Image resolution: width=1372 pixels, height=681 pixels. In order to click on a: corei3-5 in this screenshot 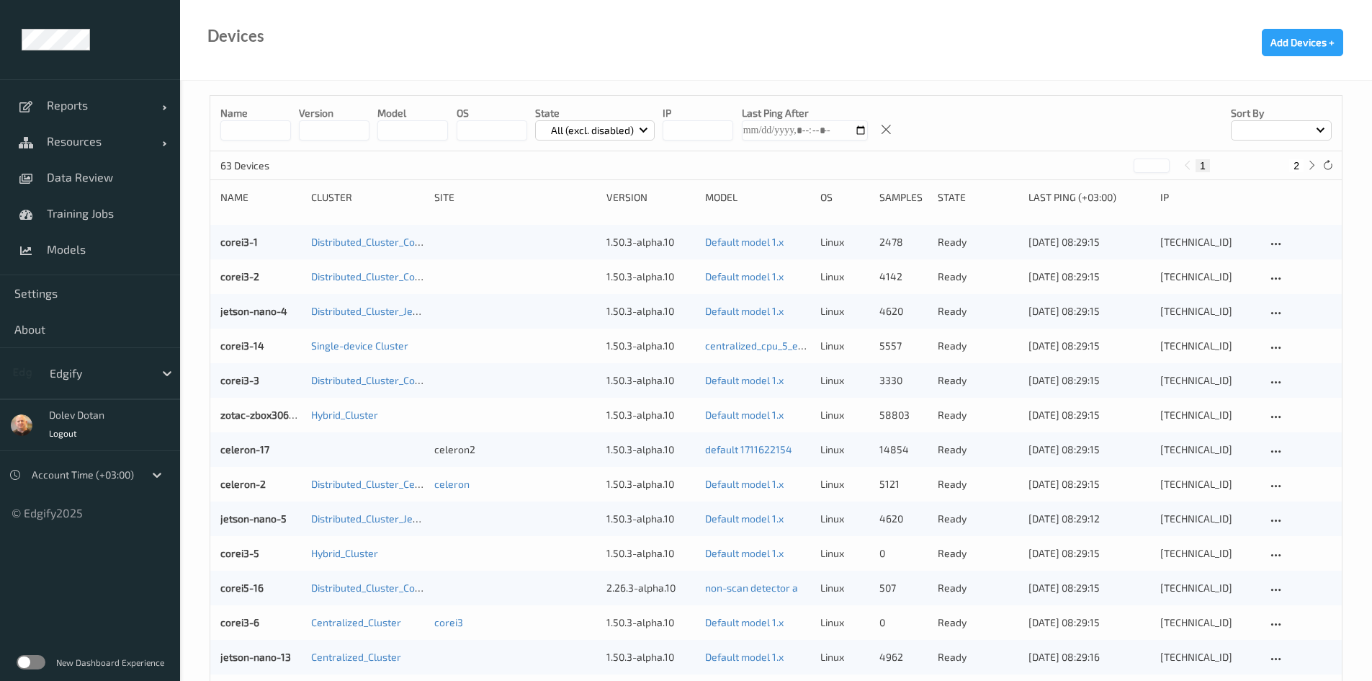, I will do `click(240, 553)`.